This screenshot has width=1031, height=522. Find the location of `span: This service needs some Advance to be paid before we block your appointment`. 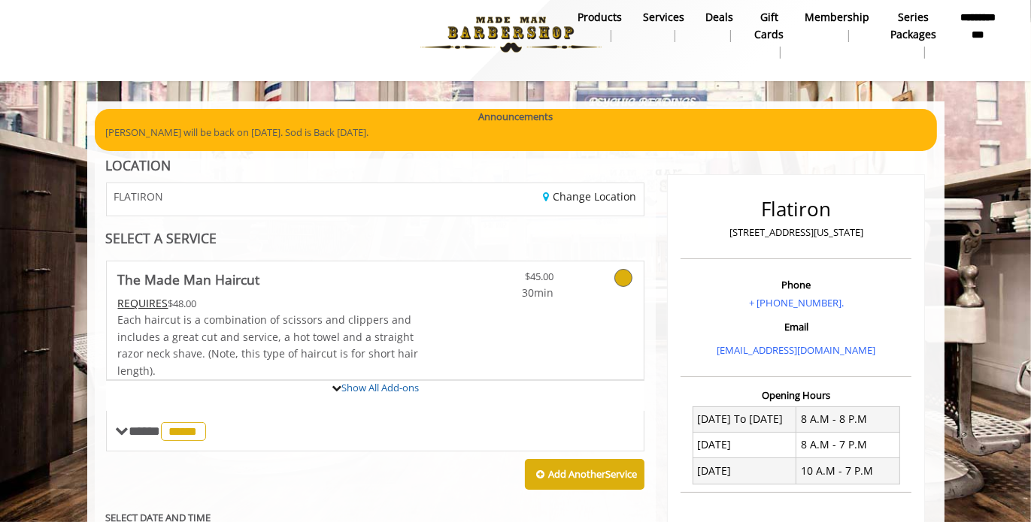

span: This service needs some Advance to be paid before we block your appointment is located at coordinates (143, 303).